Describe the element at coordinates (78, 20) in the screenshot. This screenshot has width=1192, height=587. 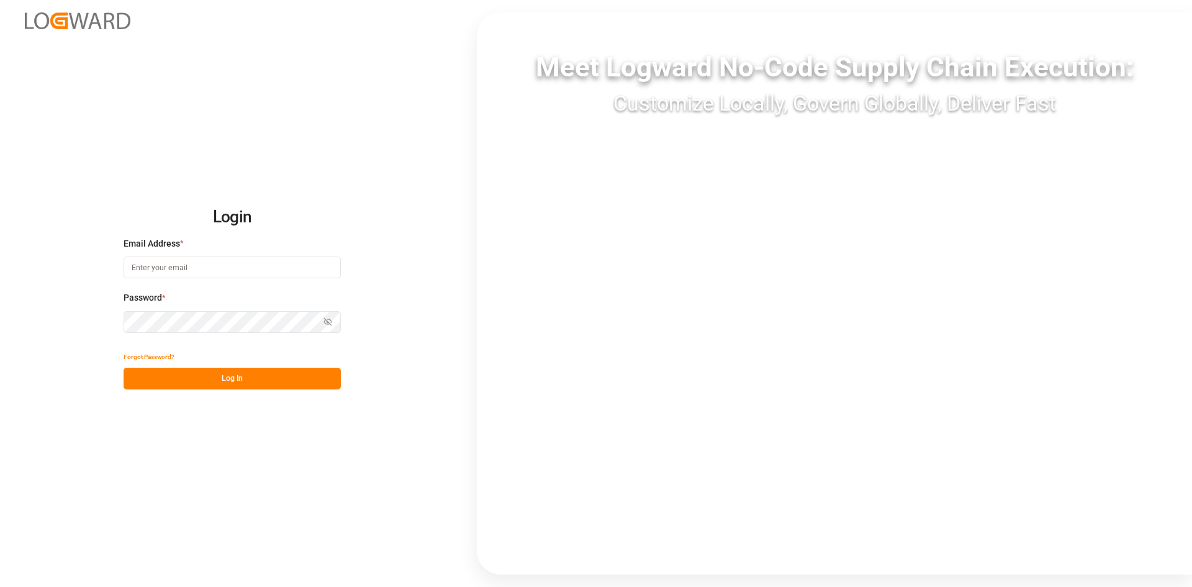
I see `img: Logward_new_orange.png` at that location.